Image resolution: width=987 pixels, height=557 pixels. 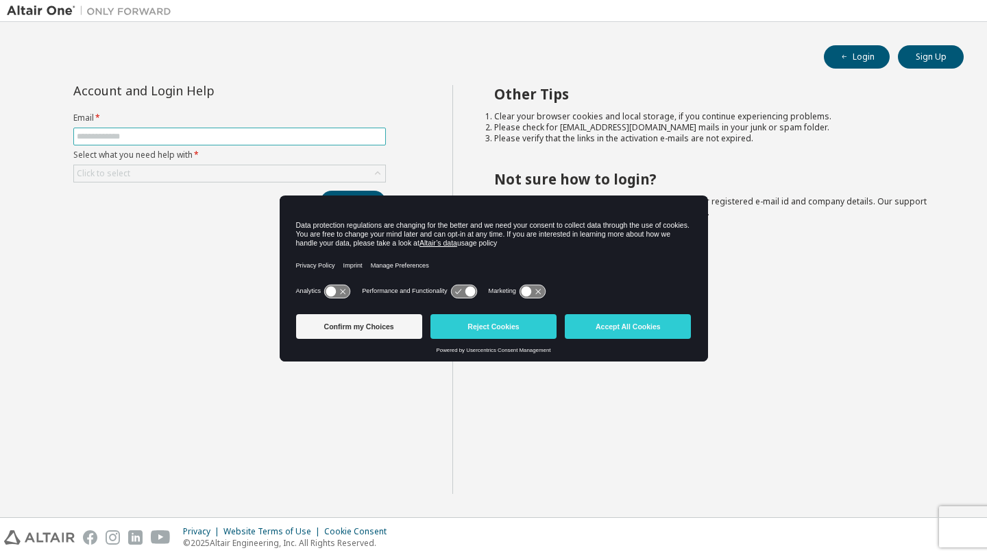 I want to click on button: Submit, so click(x=353, y=202).